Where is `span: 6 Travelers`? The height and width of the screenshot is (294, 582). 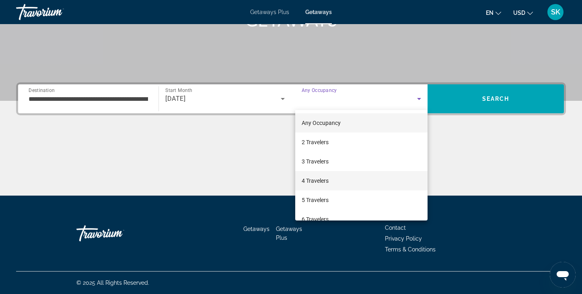
span: 6 Travelers is located at coordinates (315, 220).